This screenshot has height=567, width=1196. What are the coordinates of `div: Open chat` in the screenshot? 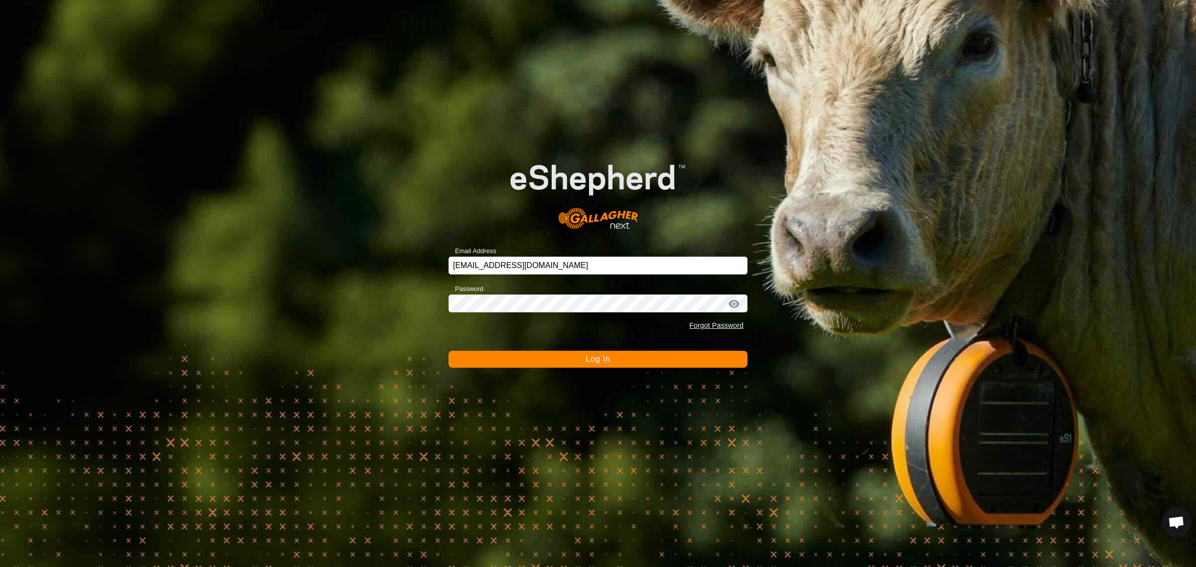 It's located at (1176, 522).